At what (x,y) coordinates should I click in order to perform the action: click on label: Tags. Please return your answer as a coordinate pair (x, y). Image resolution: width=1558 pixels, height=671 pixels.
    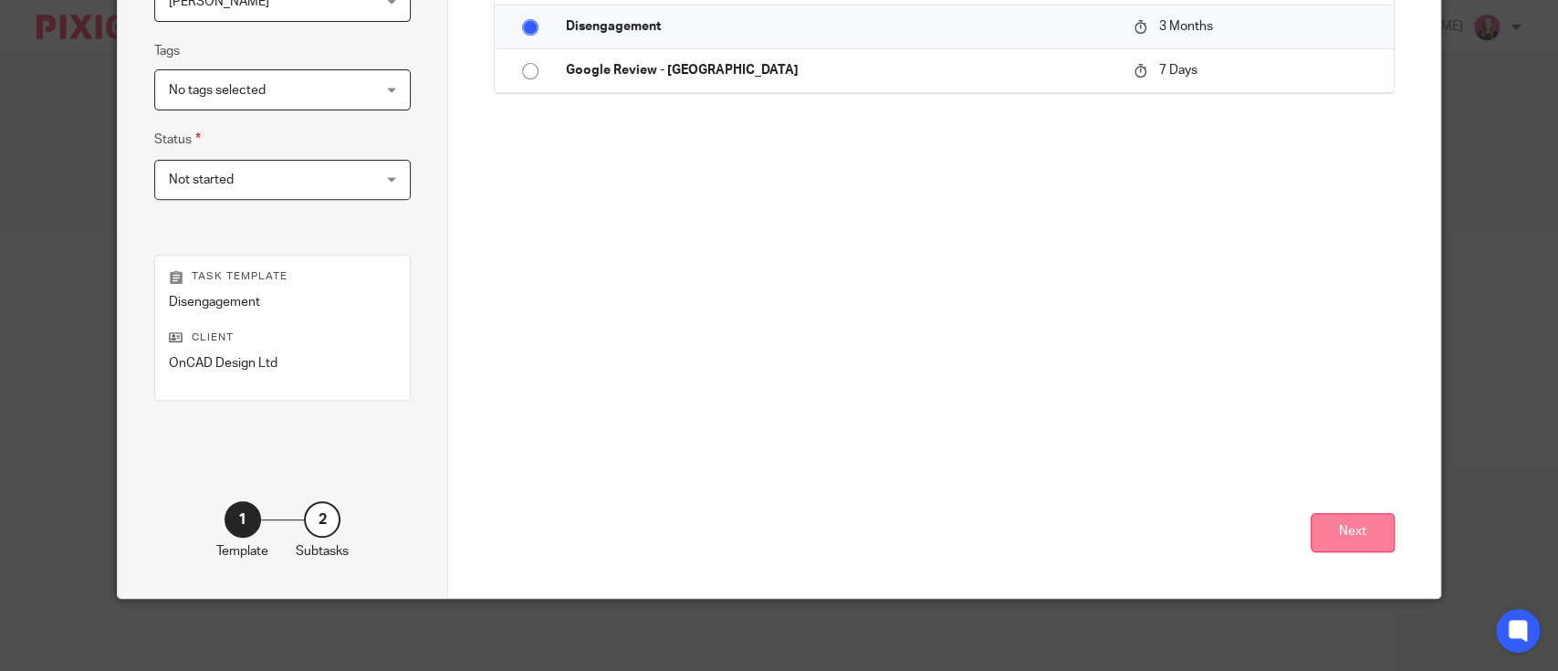
    Looking at the image, I should click on (167, 51).